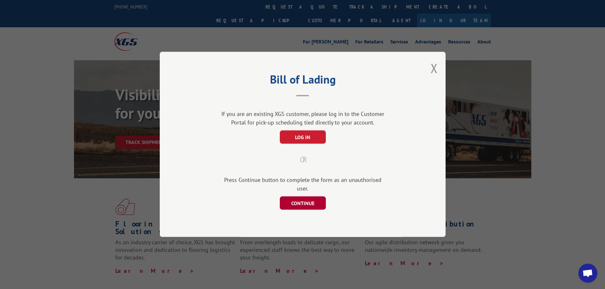  Describe the element at coordinates (302, 138) in the screenshot. I see `a: LOG IN` at that location.